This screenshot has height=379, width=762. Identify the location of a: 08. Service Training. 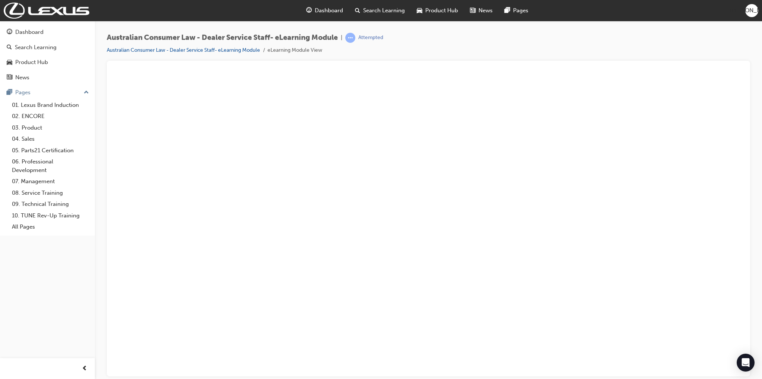
(50, 193).